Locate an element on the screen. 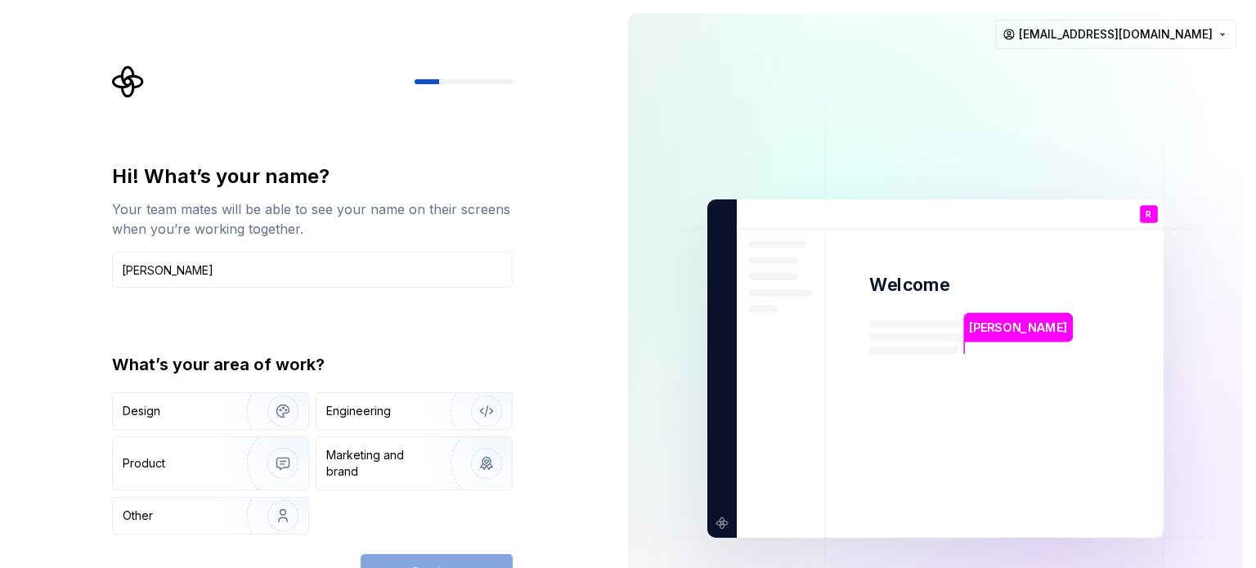  div: Marketing and brand is located at coordinates (381, 464).